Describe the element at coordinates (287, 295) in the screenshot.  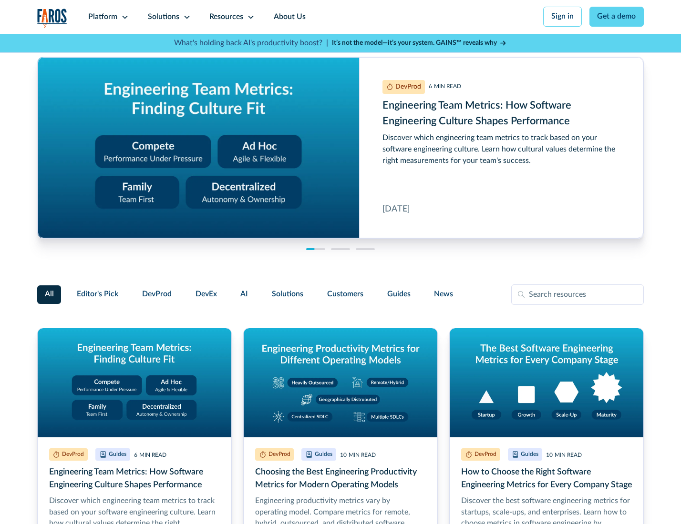
I see `span: Solutions` at that location.